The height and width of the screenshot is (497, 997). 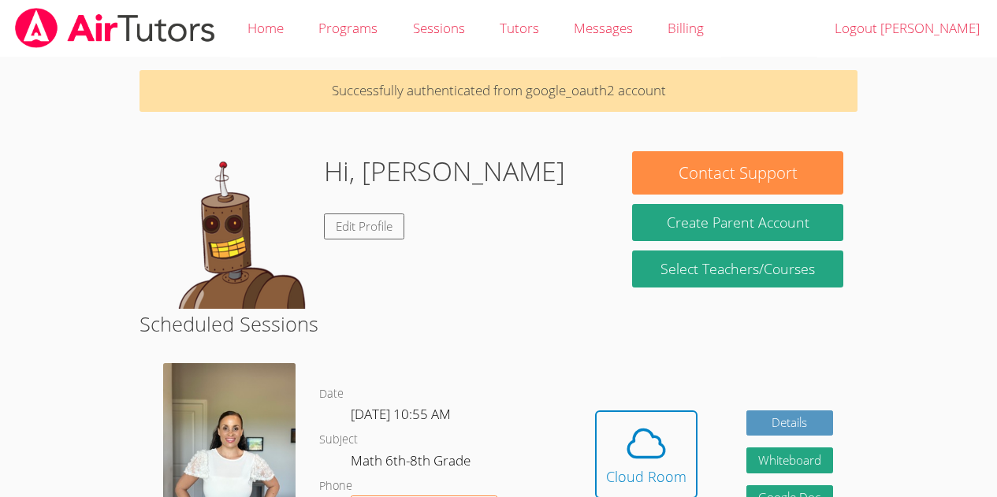 What do you see at coordinates (603, 28) in the screenshot?
I see `span: Messages` at bounding box center [603, 28].